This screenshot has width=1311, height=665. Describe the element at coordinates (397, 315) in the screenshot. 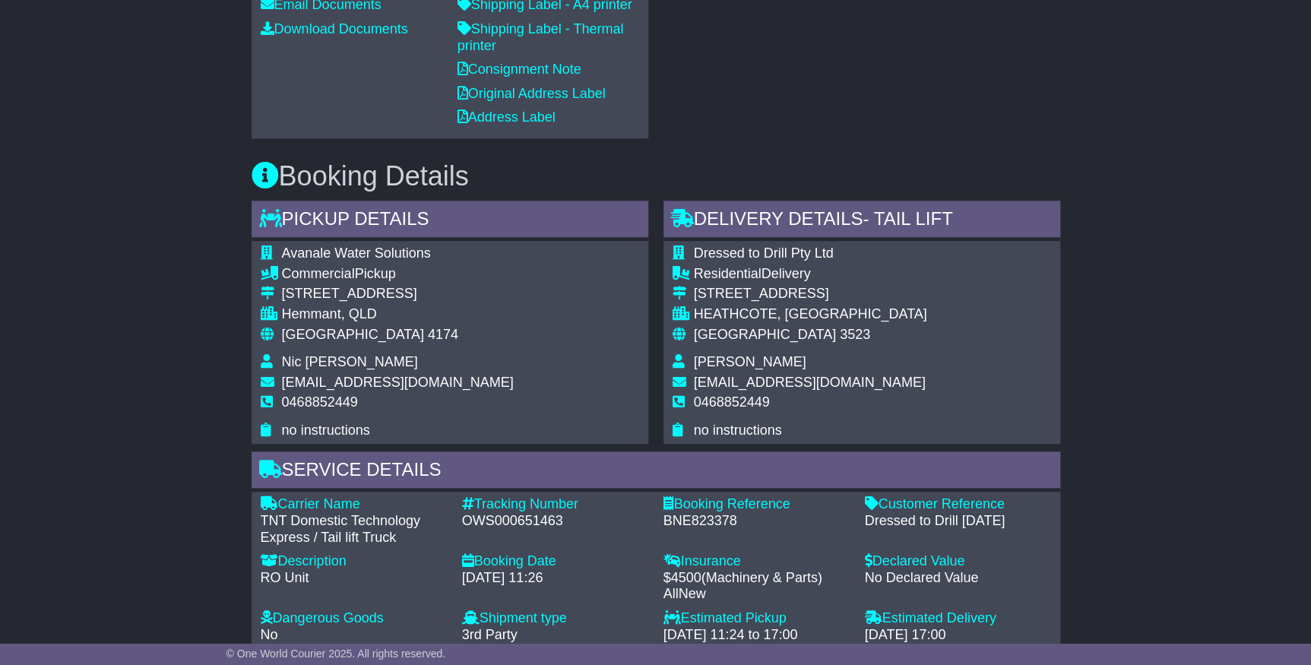

I see `div: Hemmant, QLD` at that location.